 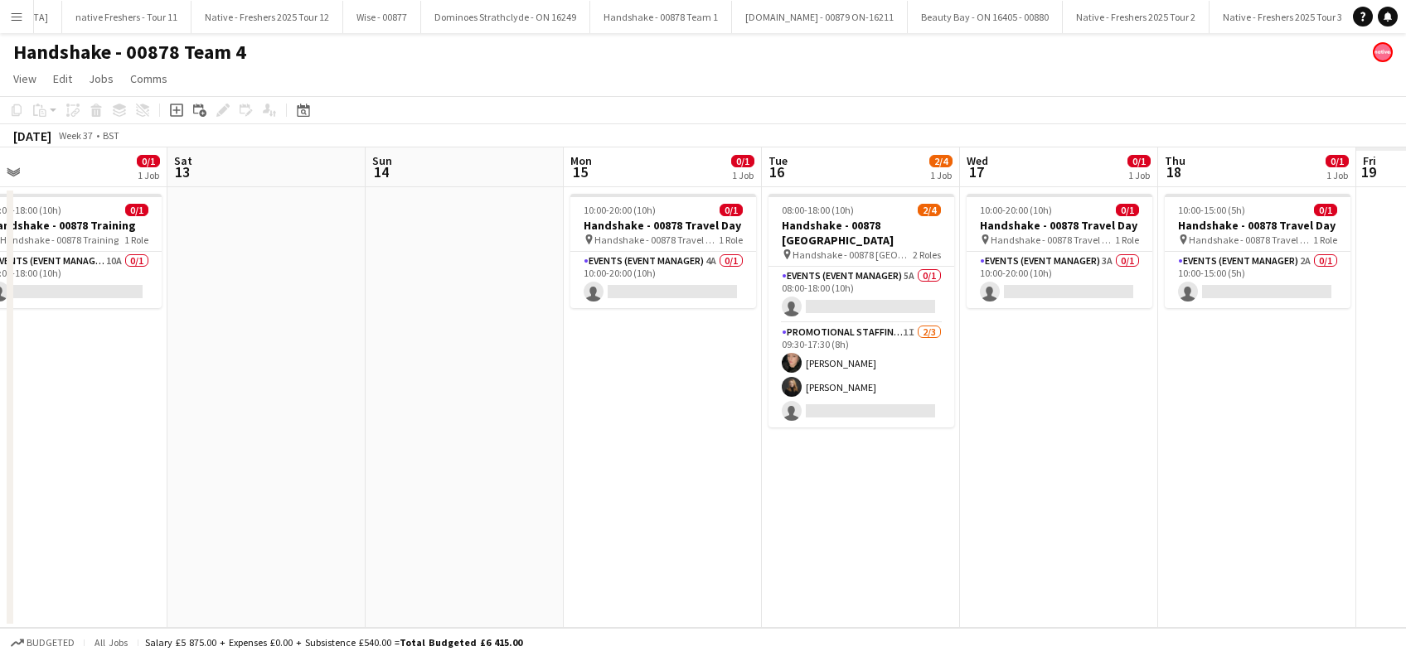 What do you see at coordinates (25, 79) in the screenshot?
I see `a: View` at bounding box center [25, 79].